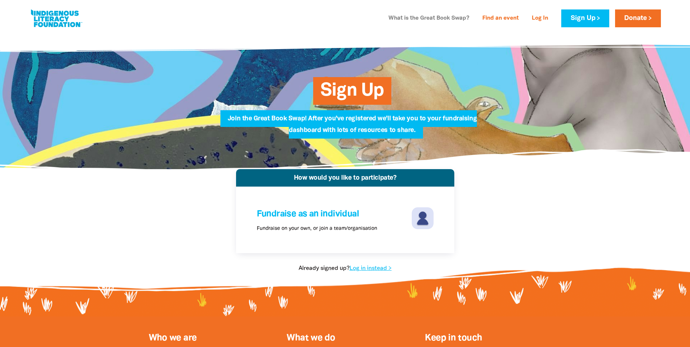 The height and width of the screenshot is (347, 690). Describe the element at coordinates (540, 19) in the screenshot. I see `a: Log In` at that location.